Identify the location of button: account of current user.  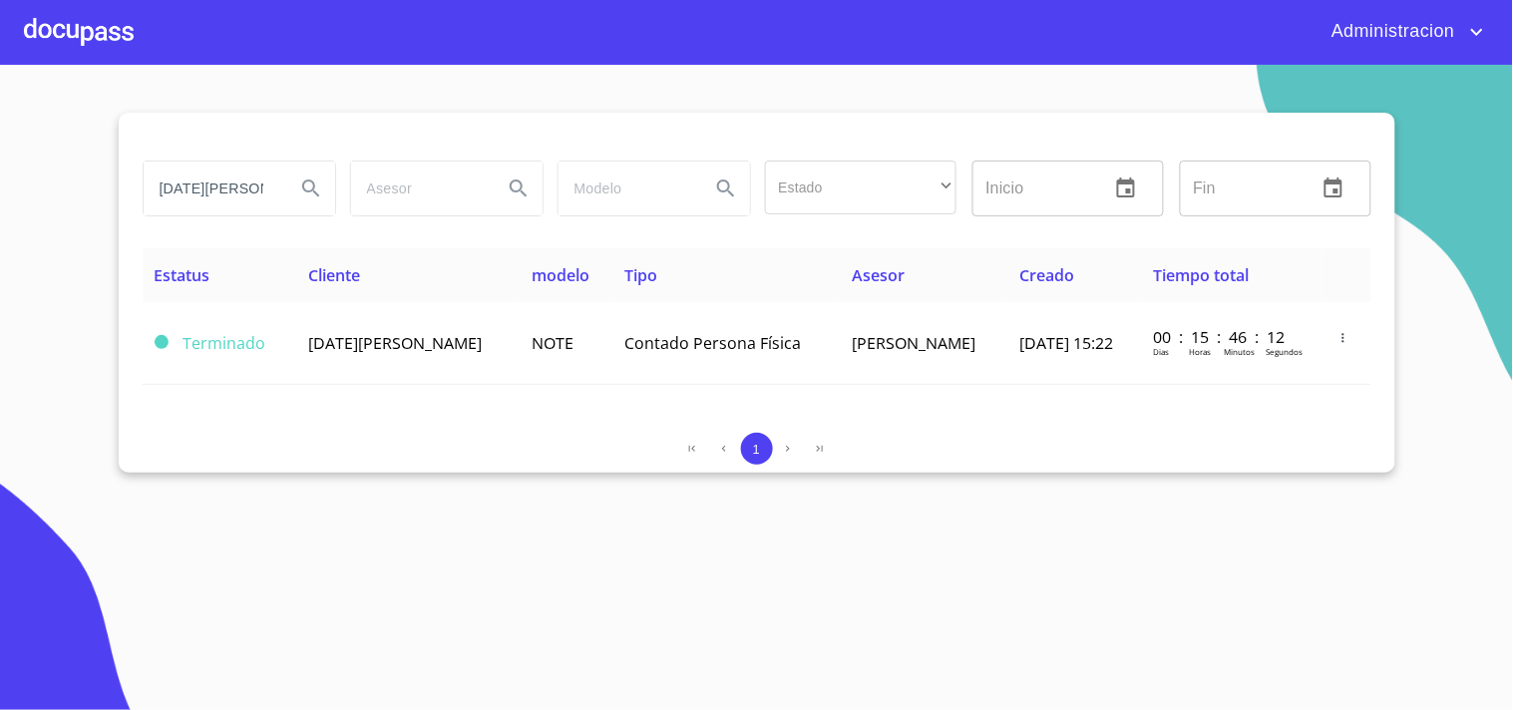
(1402, 32).